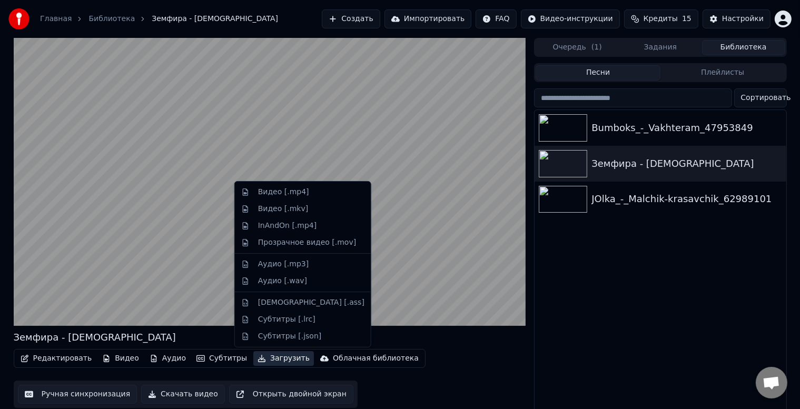  Describe the element at coordinates (283, 209) in the screenshot. I see `div: Видео [.mkv]` at that location.